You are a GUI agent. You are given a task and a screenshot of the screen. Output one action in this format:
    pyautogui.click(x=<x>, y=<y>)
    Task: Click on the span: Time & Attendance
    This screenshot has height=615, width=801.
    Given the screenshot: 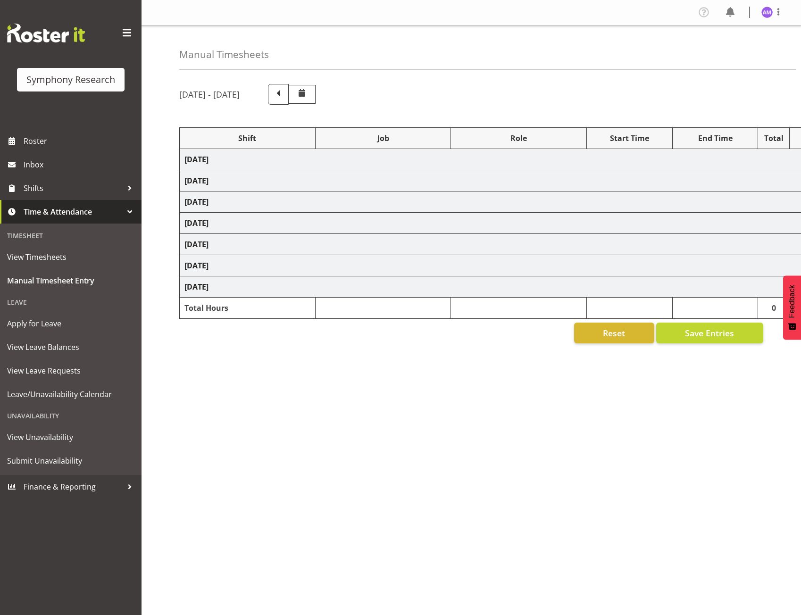 What is the action you would take?
    pyautogui.click(x=73, y=212)
    